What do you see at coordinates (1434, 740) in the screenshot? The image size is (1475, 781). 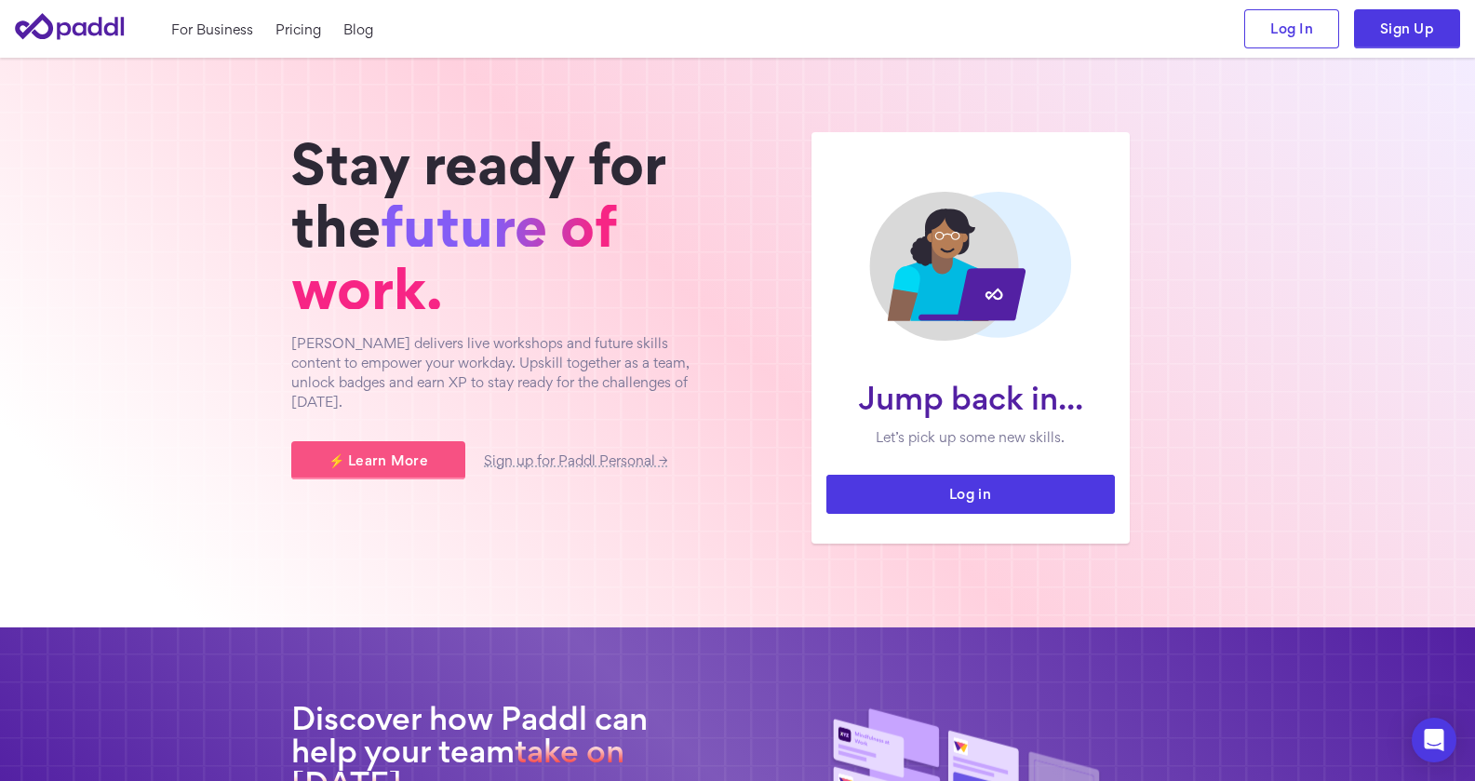 I see `div: Open Intercom Messenger` at bounding box center [1434, 740].